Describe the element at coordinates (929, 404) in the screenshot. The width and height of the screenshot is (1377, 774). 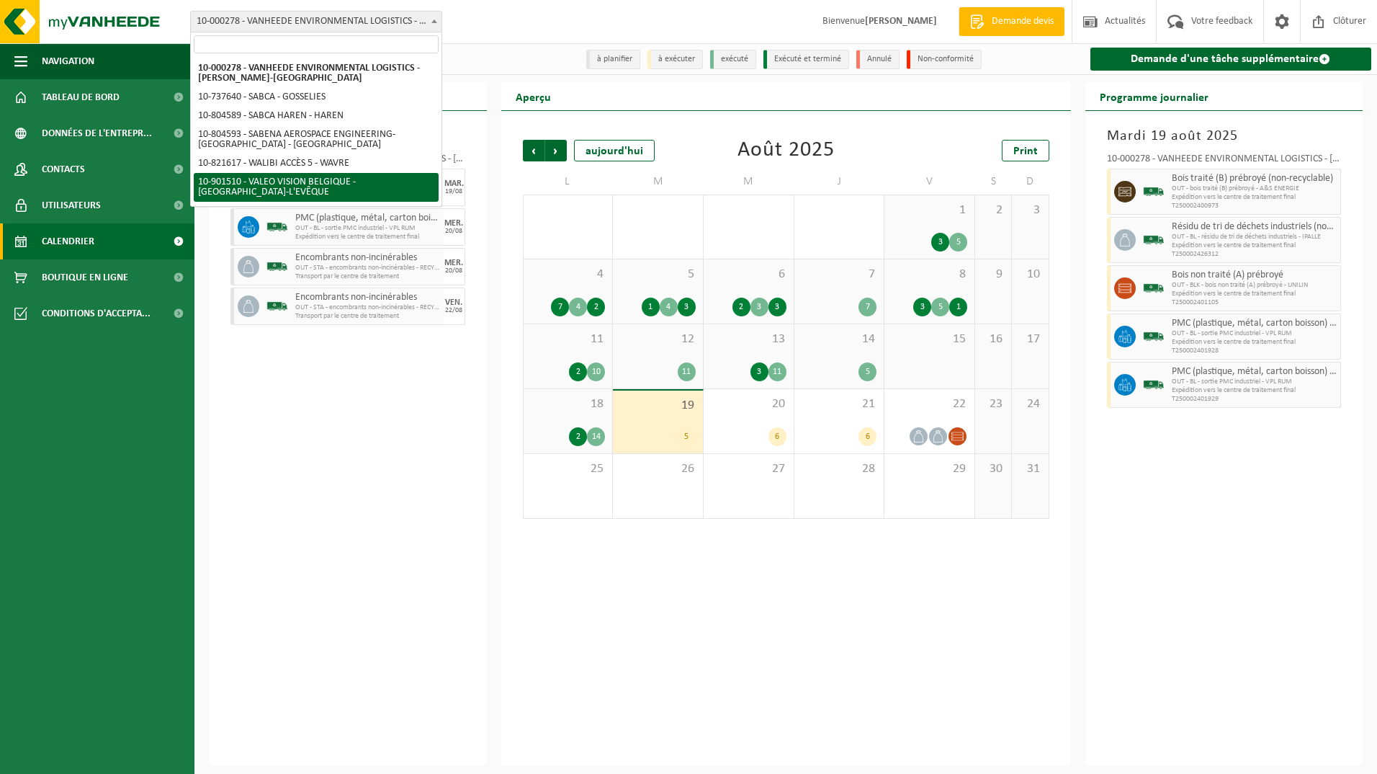
I see `span: 22` at that location.